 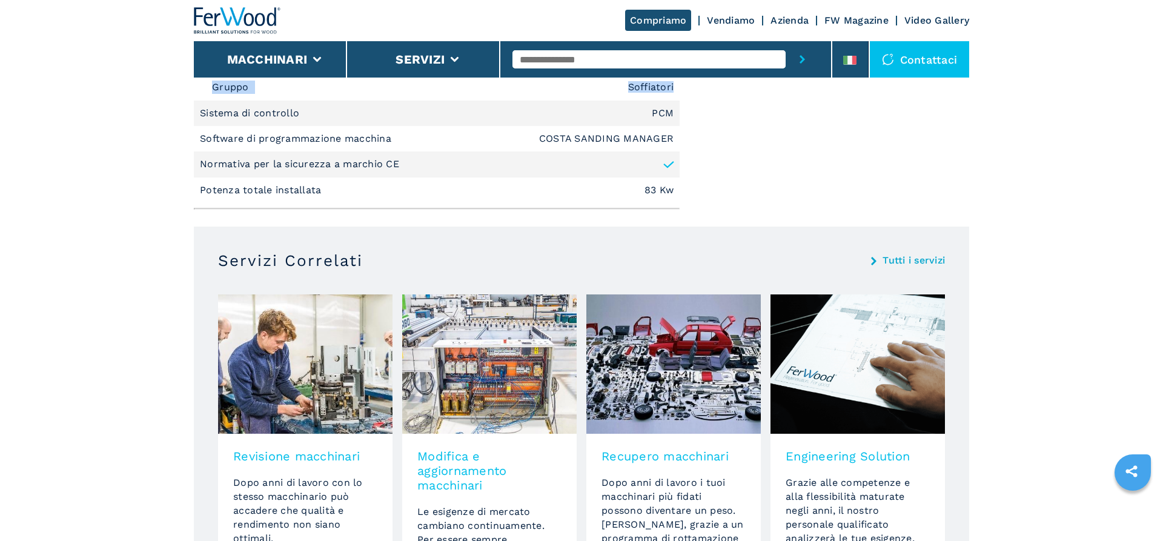 What do you see at coordinates (305, 456) in the screenshot?
I see `h3: Revisione macchinari` at bounding box center [305, 456].